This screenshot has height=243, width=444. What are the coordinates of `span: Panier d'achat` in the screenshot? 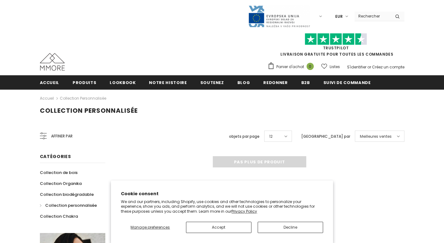 It's located at (290, 67).